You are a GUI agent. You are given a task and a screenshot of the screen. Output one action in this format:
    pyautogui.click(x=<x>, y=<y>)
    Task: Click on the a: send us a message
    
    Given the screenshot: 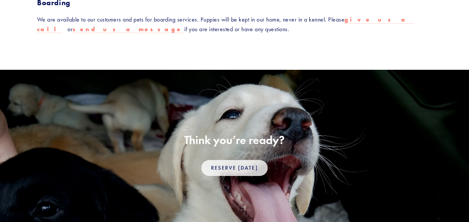 What is the action you would take?
    pyautogui.click(x=128, y=29)
    